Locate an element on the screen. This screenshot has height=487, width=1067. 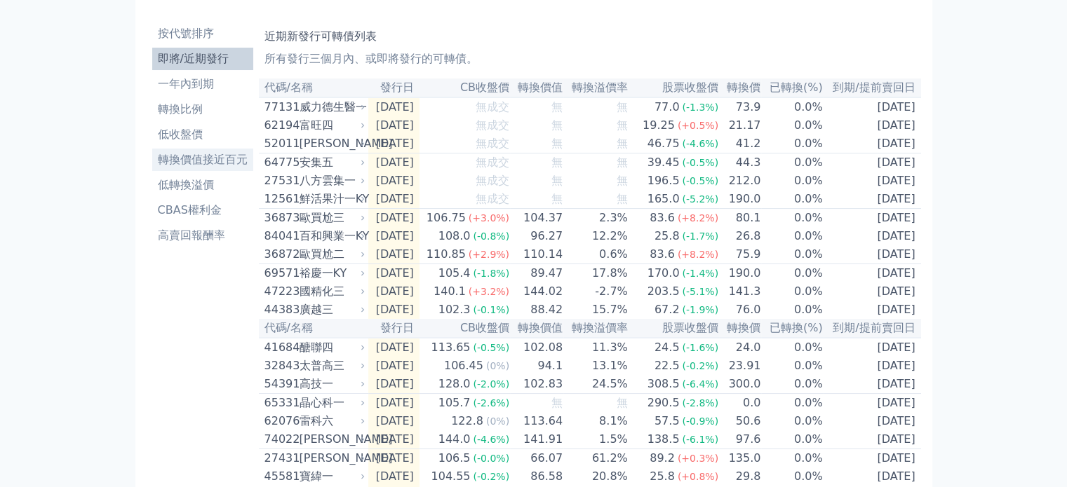
th: 到期/提前賣回日 is located at coordinates (872, 328).